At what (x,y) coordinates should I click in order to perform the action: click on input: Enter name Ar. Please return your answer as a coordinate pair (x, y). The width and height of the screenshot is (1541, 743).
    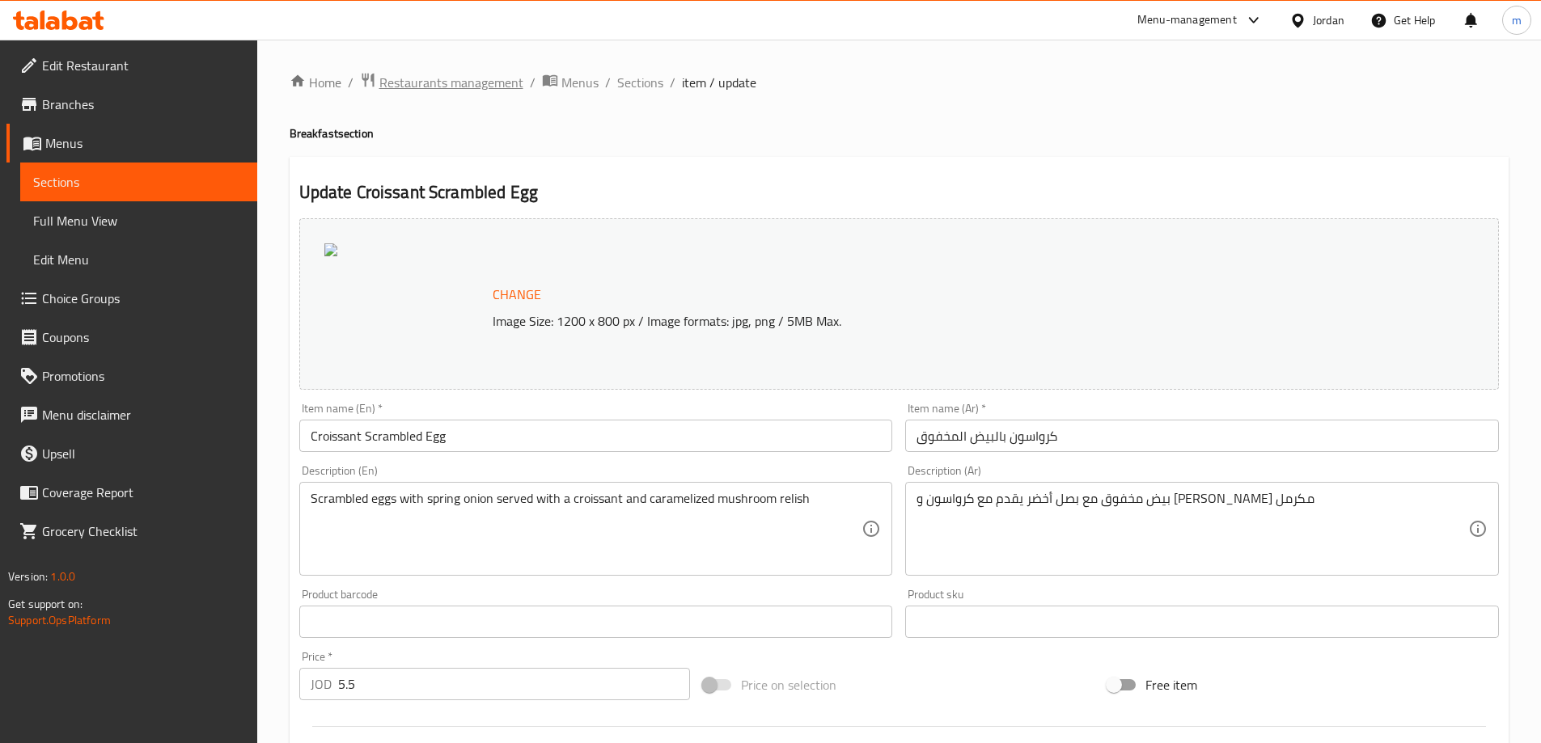
    Looking at the image, I should click on (1202, 436).